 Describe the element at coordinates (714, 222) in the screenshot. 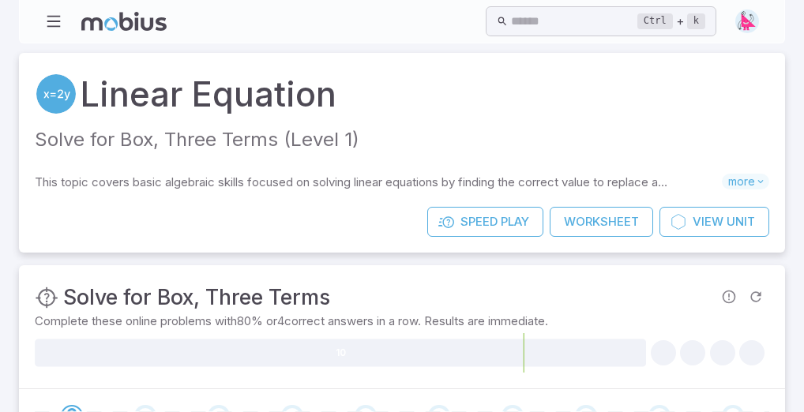

I see `a: ViewUnit` at that location.